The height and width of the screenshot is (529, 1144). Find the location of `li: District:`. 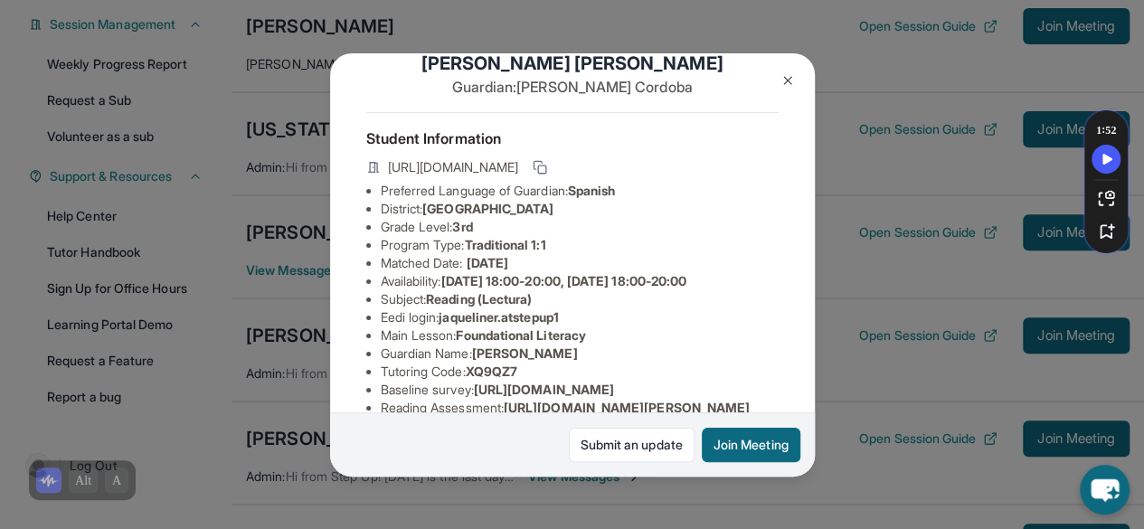

li: District: is located at coordinates (579, 209).